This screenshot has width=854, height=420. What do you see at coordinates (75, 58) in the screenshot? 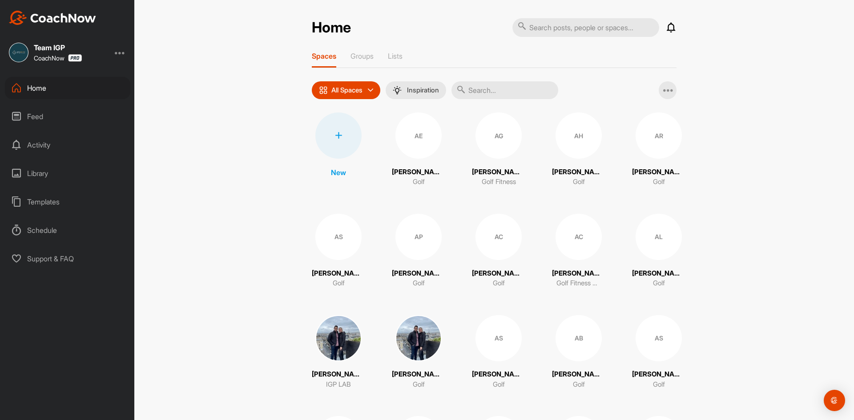
I see `img: CoachNow Pro` at bounding box center [75, 58].